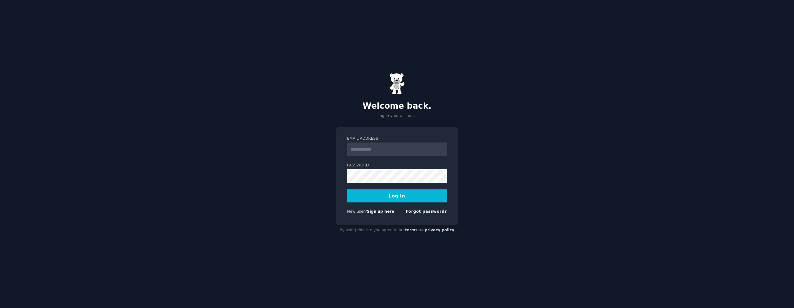 This screenshot has height=308, width=794. I want to click on span: New user?, so click(357, 211).